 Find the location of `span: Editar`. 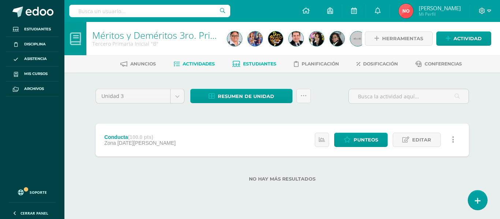

span: Editar is located at coordinates (422, 140).